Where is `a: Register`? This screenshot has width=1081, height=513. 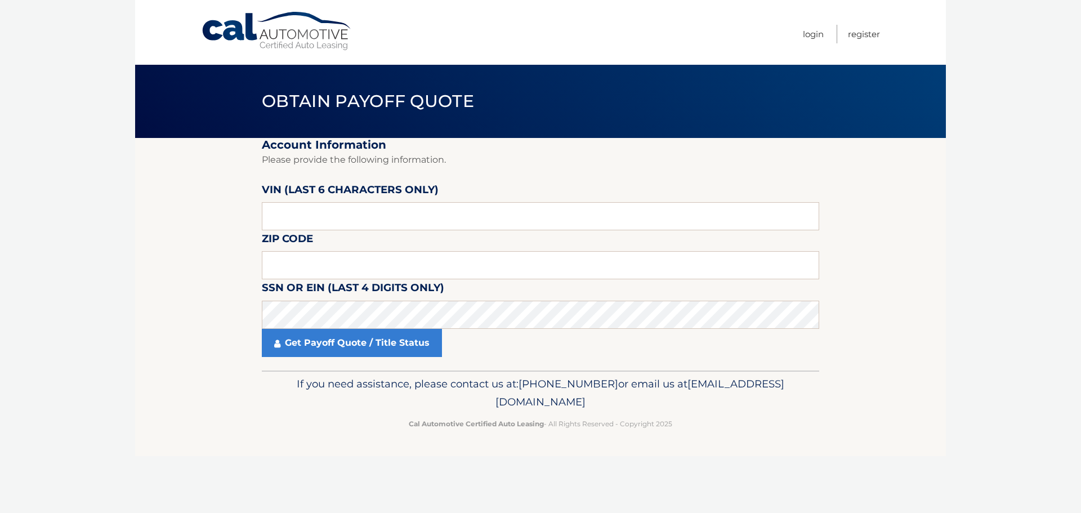
a: Register is located at coordinates (864, 34).